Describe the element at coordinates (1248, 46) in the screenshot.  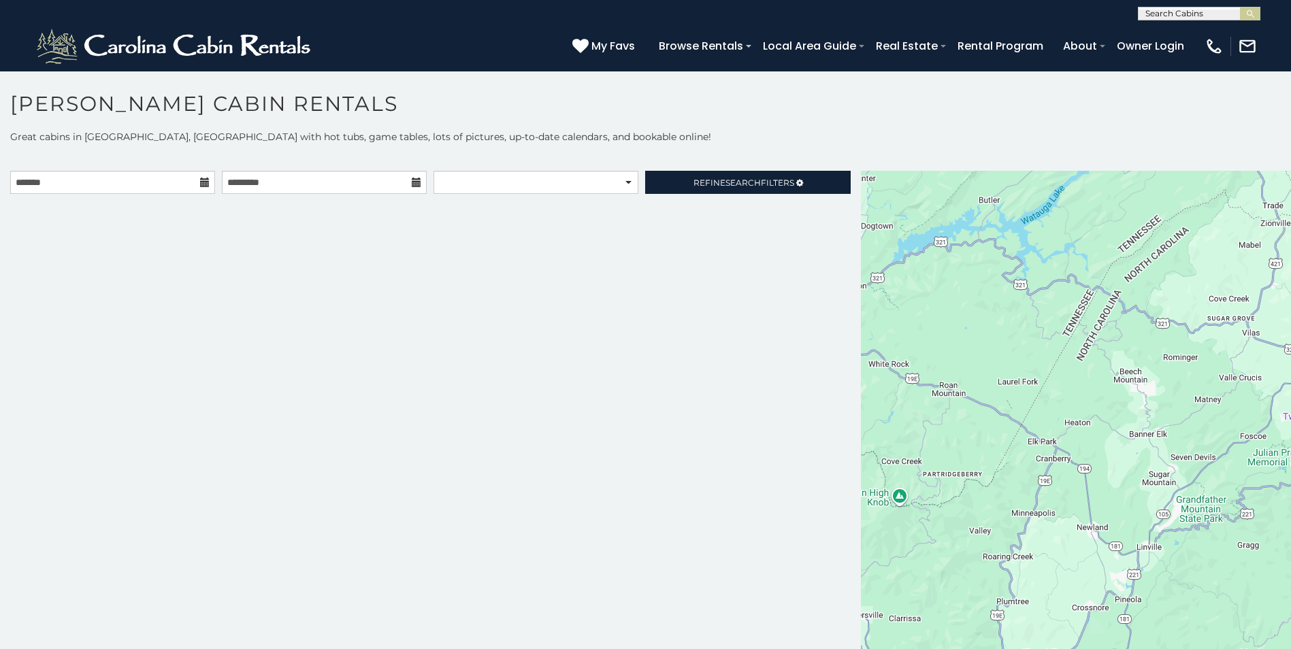
I see `img: mail-regular-white.png` at that location.